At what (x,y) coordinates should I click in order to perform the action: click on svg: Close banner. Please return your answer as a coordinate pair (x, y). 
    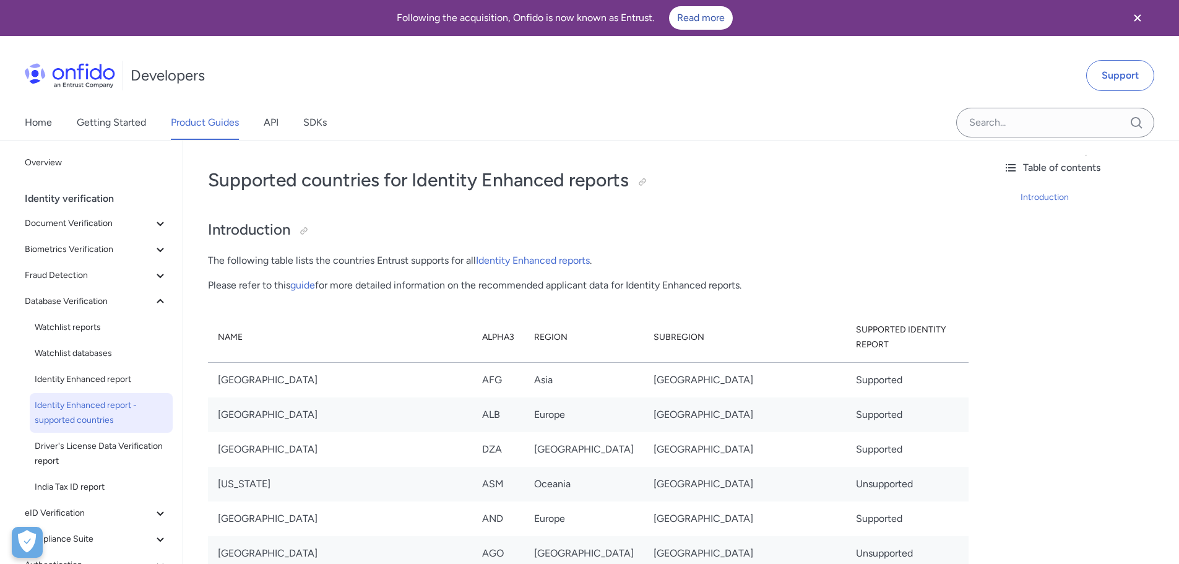
    Looking at the image, I should click on (1138, 18).